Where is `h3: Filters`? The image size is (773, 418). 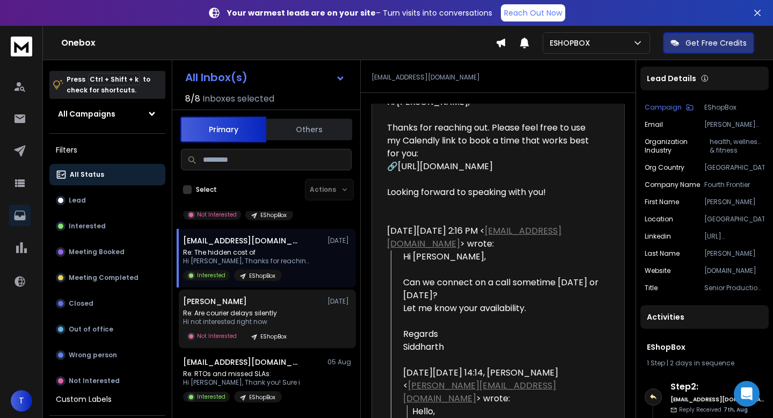 h3: Filters is located at coordinates (107, 150).